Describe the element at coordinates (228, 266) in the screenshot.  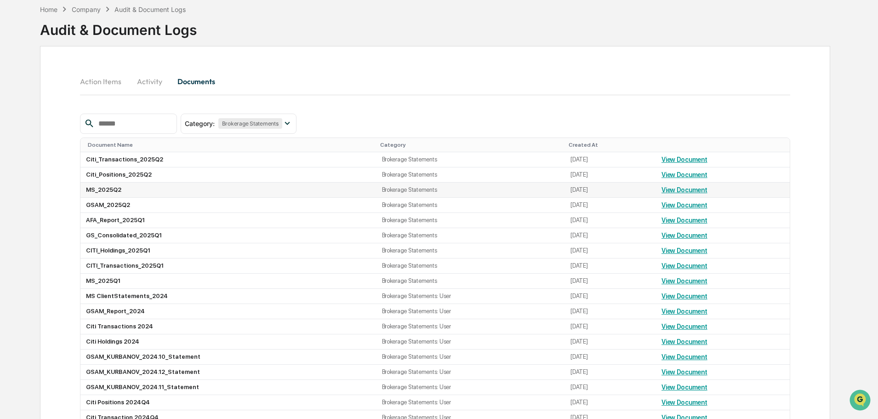
I see `td: CITI_Transactions_2025Q1` at that location.